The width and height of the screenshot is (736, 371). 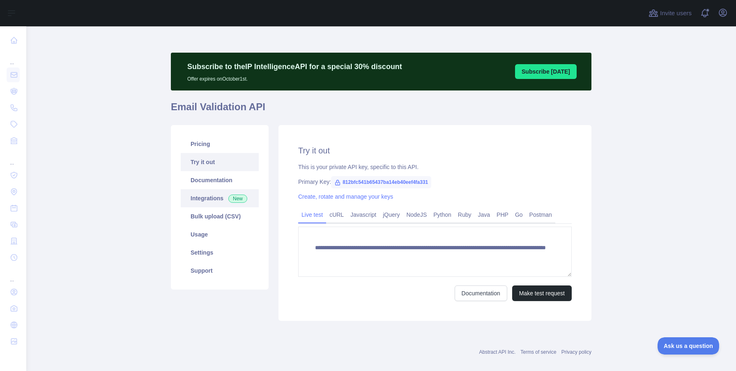 I want to click on a: cURL, so click(x=337, y=215).